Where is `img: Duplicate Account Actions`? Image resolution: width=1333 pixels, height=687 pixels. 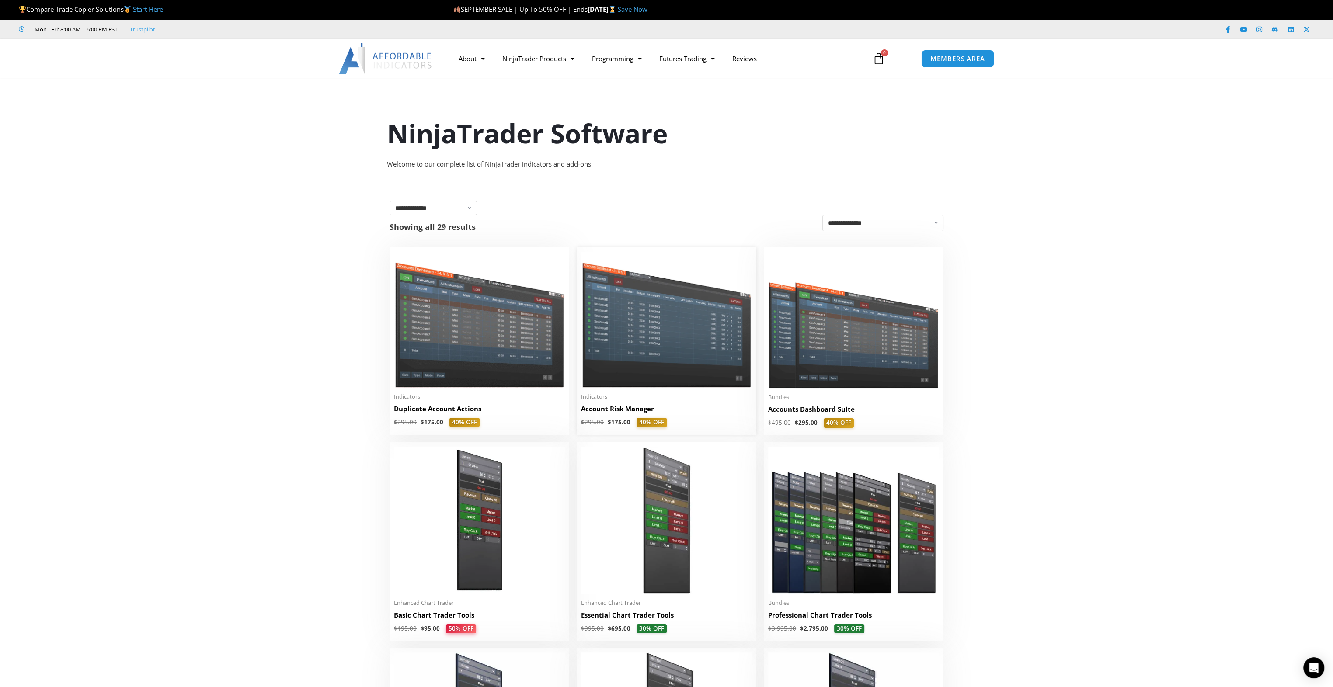 img: Duplicate Account Actions is located at coordinates (479, 320).